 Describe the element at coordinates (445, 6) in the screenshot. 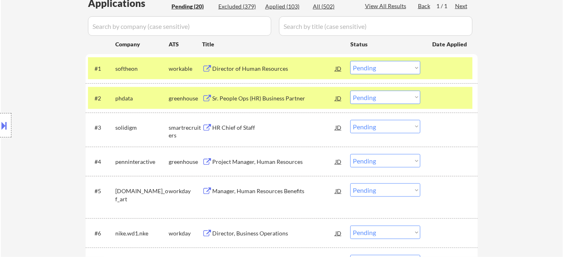

I see `div: 1 / 1` at that location.